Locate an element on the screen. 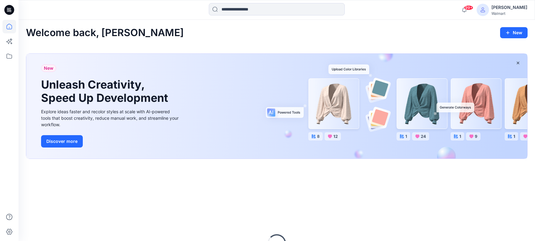  h1: Unleash Creativity, Speed Up Development is located at coordinates (106, 91).